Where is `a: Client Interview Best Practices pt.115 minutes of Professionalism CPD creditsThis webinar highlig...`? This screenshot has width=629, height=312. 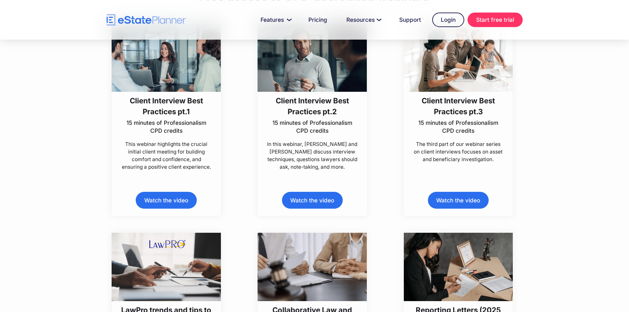 a: Client Interview Best Practices pt.115 minutes of Professionalism CPD creditsThis webinar highlig... is located at coordinates (166, 97).